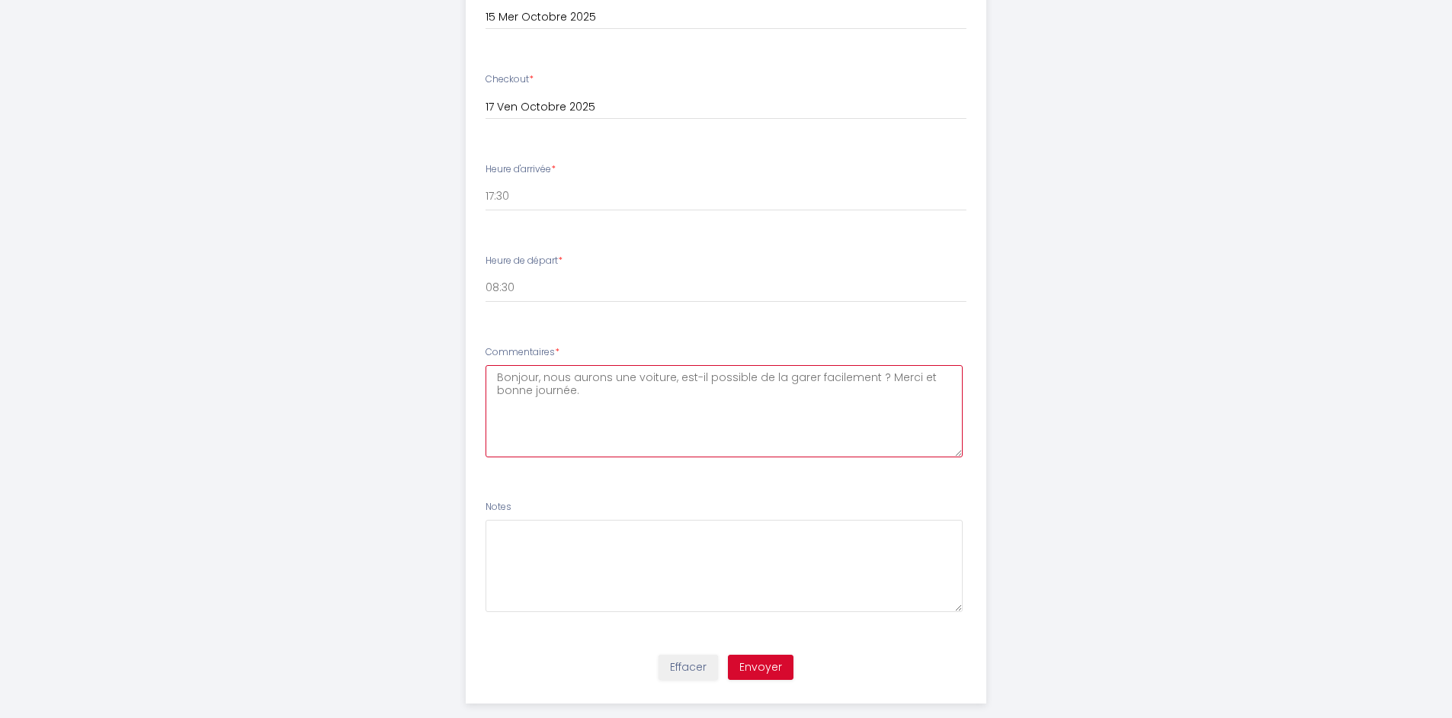 The height and width of the screenshot is (718, 1452). I want to click on label: Heure de départ, so click(524, 261).